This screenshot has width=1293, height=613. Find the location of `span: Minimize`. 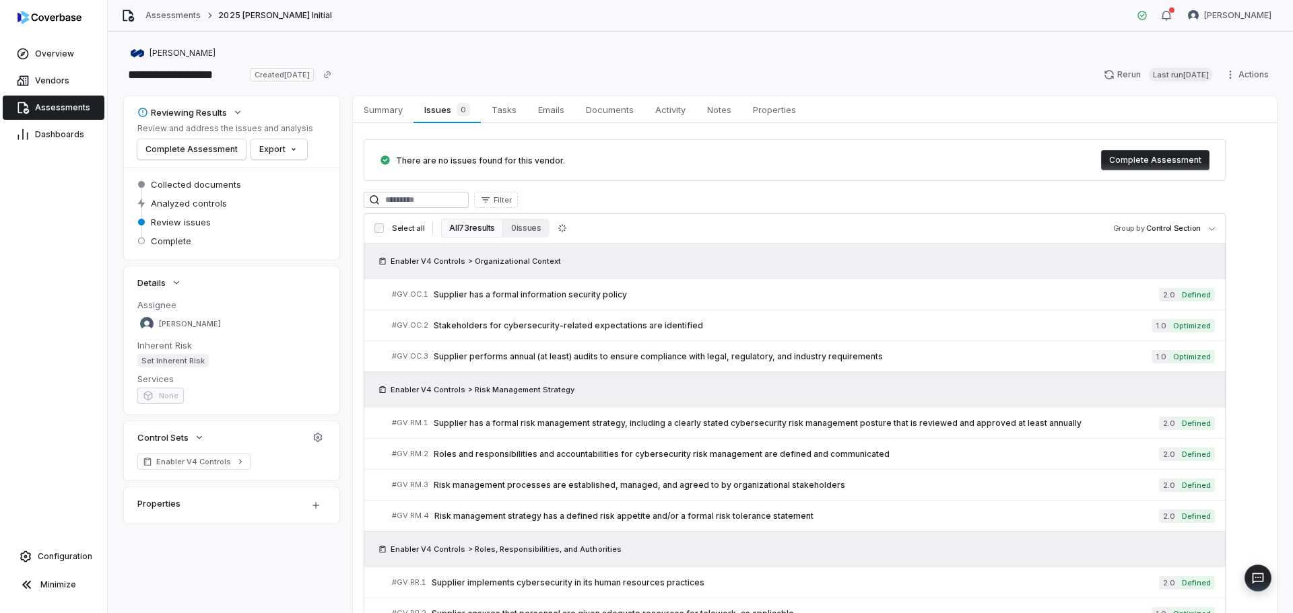

span: Minimize is located at coordinates (58, 585).